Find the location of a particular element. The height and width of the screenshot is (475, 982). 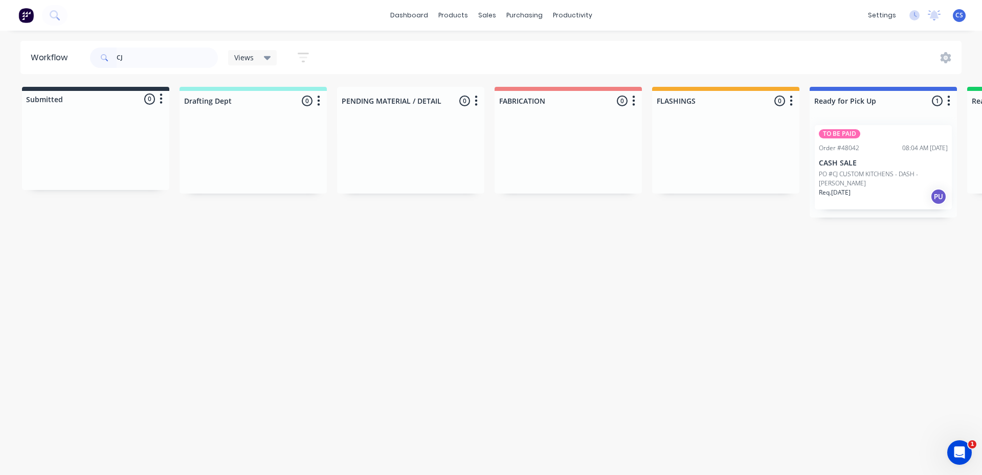

div: TO BE PAID is located at coordinates (839, 134).